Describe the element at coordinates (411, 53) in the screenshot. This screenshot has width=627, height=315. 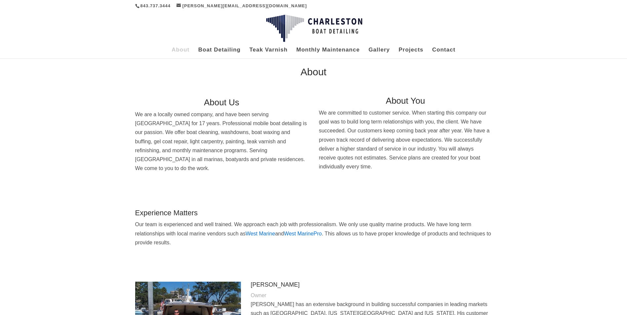
I see `a: Projects` at that location.